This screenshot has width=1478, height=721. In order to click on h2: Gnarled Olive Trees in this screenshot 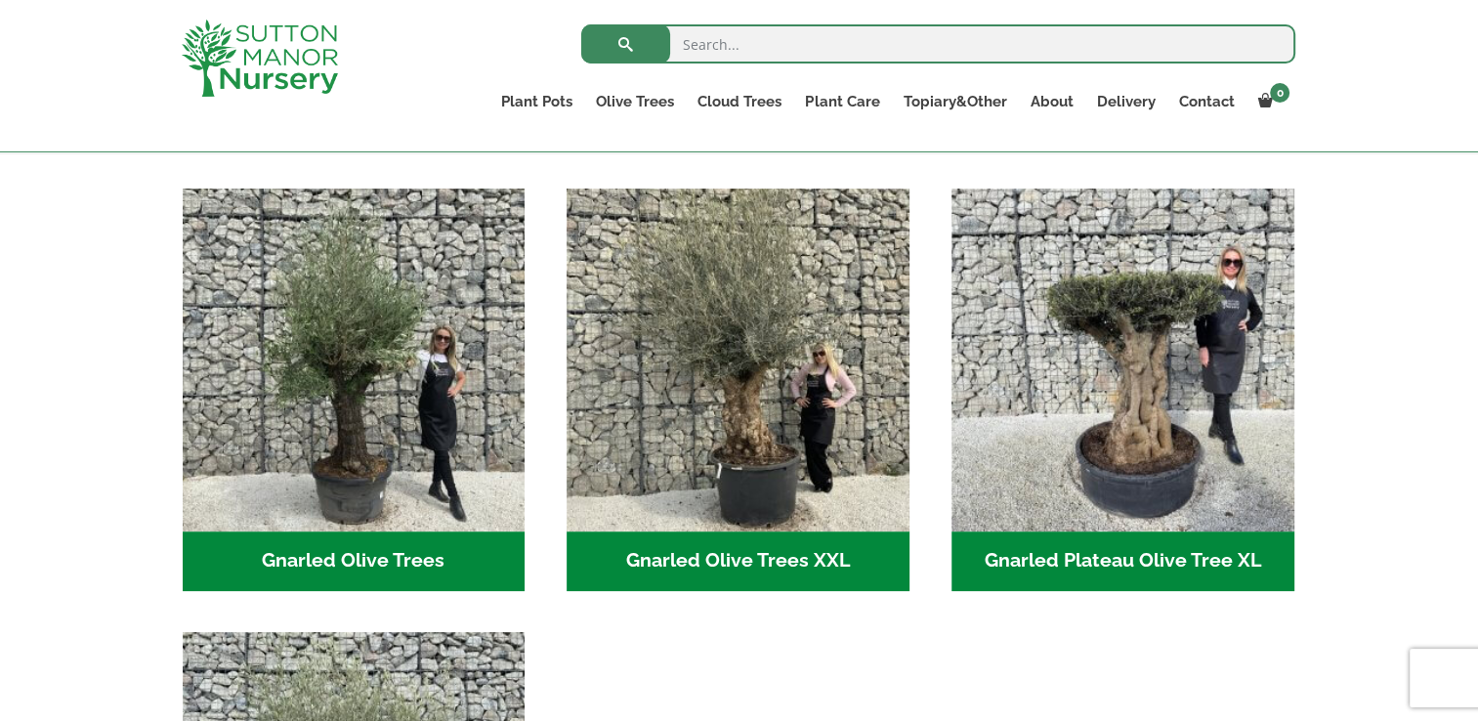, I will do `click(354, 562)`.